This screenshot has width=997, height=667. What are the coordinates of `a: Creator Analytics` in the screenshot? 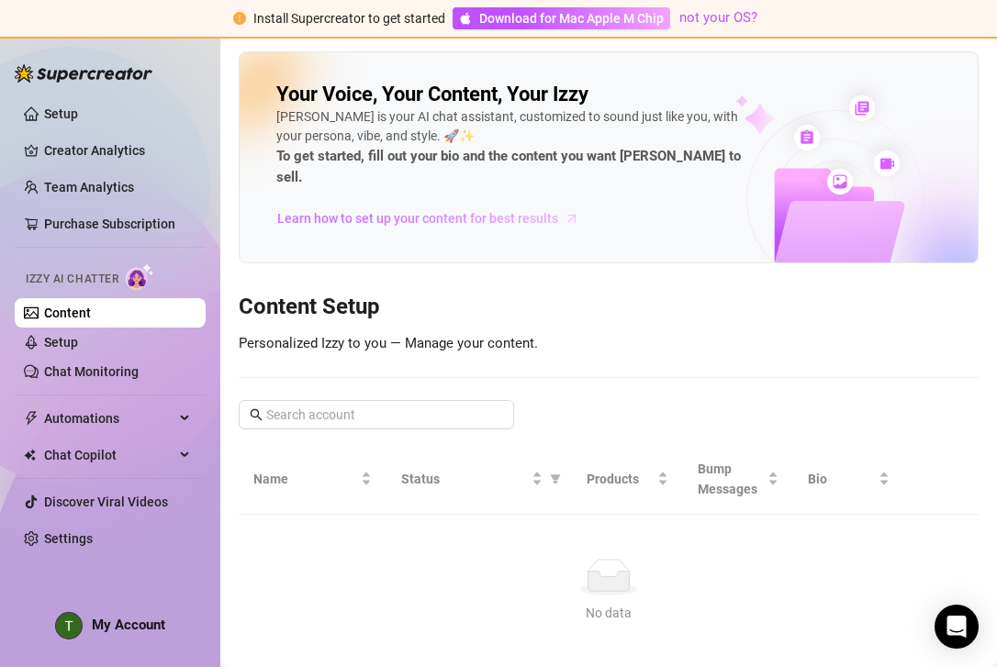 It's located at (117, 150).